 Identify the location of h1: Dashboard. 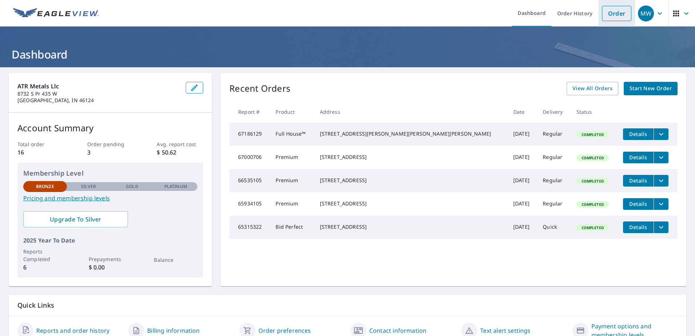
(347, 54).